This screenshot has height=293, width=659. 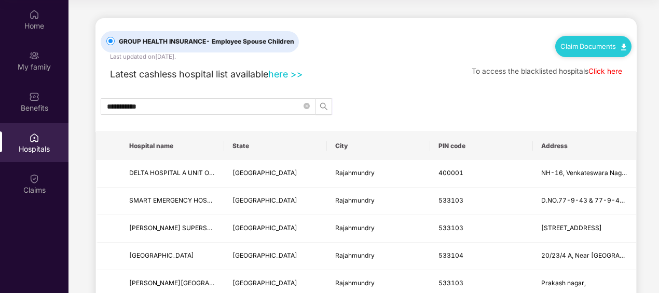 What do you see at coordinates (34, 15) in the screenshot?
I see `img: svg+xml;base64,PHN2ZyBpZD0iSG9tZSIgeG1sbnM9Imh0dHA6Ly93d3cudzMub3JnLzIwMDAvc3ZnIiB3aWR0aD0iMjAiIG...` at bounding box center [34, 15].